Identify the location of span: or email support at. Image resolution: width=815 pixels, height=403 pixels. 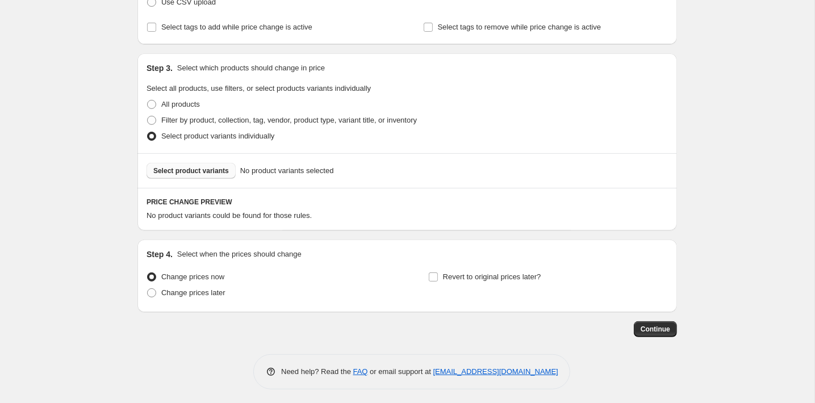
(400, 371).